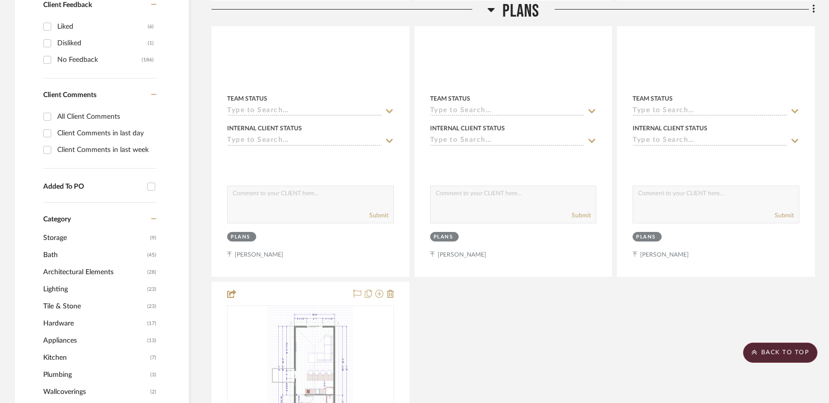  I want to click on span: Client Feedback, so click(67, 5).